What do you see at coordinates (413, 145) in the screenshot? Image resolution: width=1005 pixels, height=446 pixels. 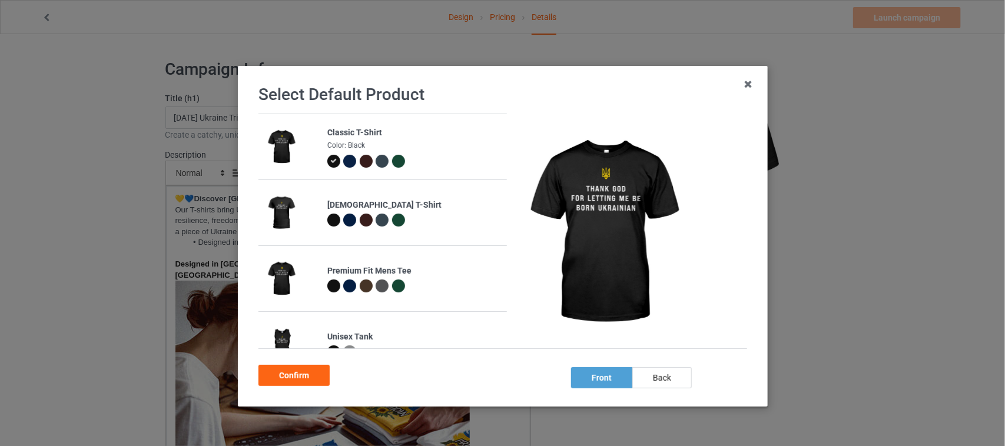 I see `div: Color: Black` at bounding box center [413, 145].